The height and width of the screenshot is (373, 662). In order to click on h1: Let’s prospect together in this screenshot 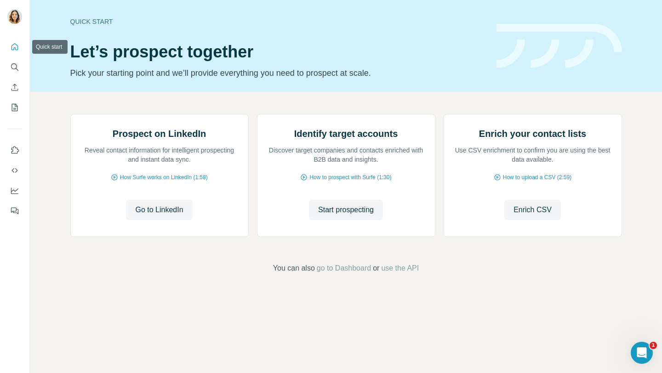, I will do `click(278, 52)`.